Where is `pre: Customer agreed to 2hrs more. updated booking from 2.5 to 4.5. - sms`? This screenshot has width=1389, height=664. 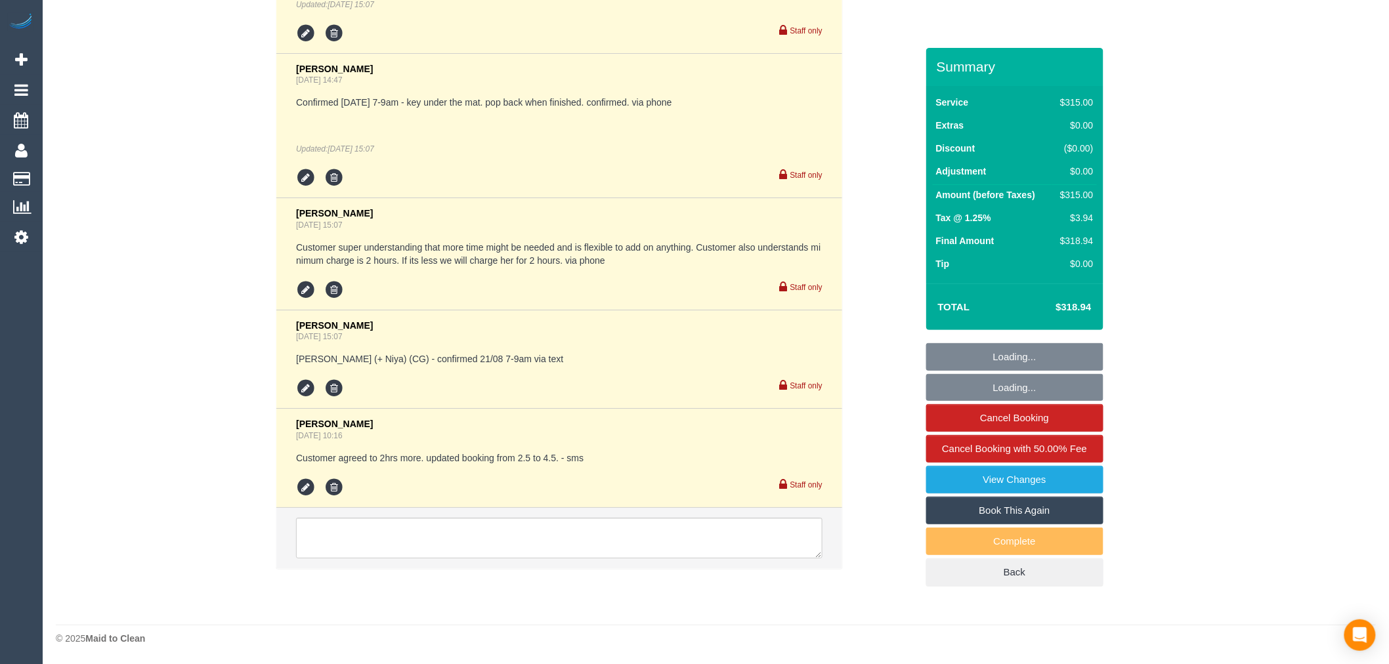 pre: Customer agreed to 2hrs more. updated booking from 2.5 to 4.5. - sms is located at coordinates (559, 458).